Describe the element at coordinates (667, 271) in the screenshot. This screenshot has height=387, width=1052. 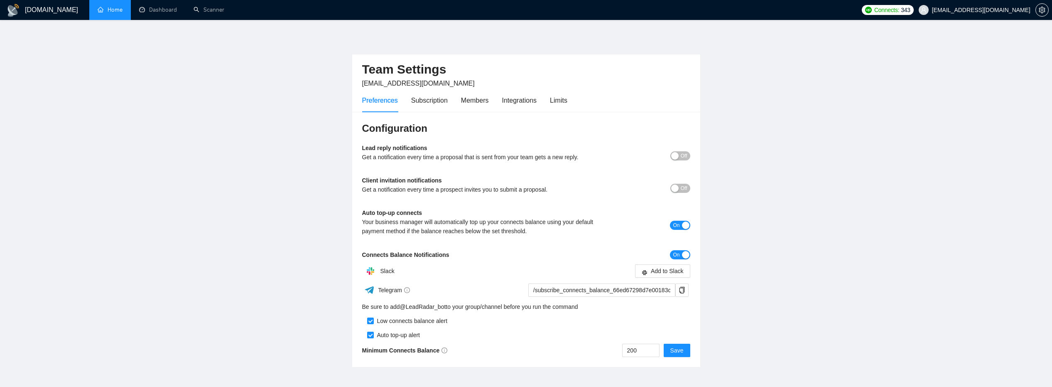
I see `span: Add to Slack` at that location.